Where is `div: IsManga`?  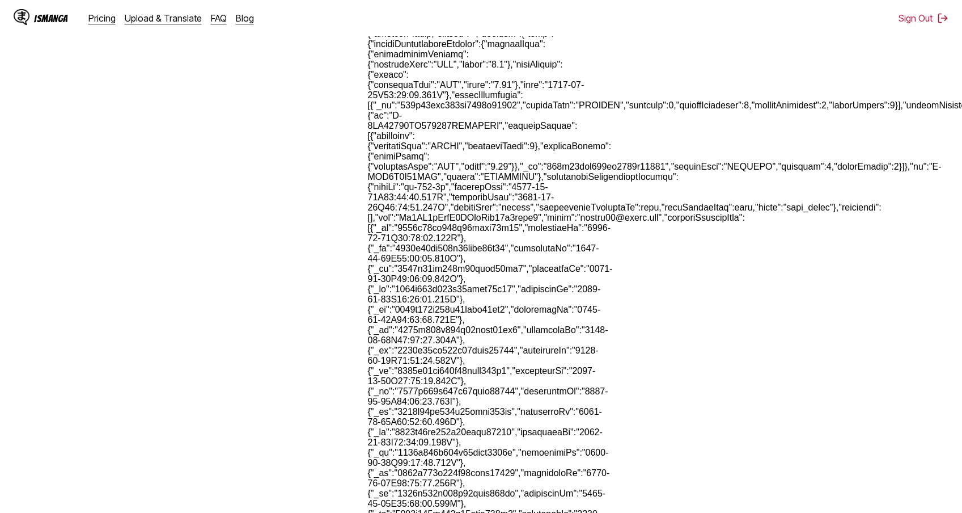 div: IsManga is located at coordinates (51, 18).